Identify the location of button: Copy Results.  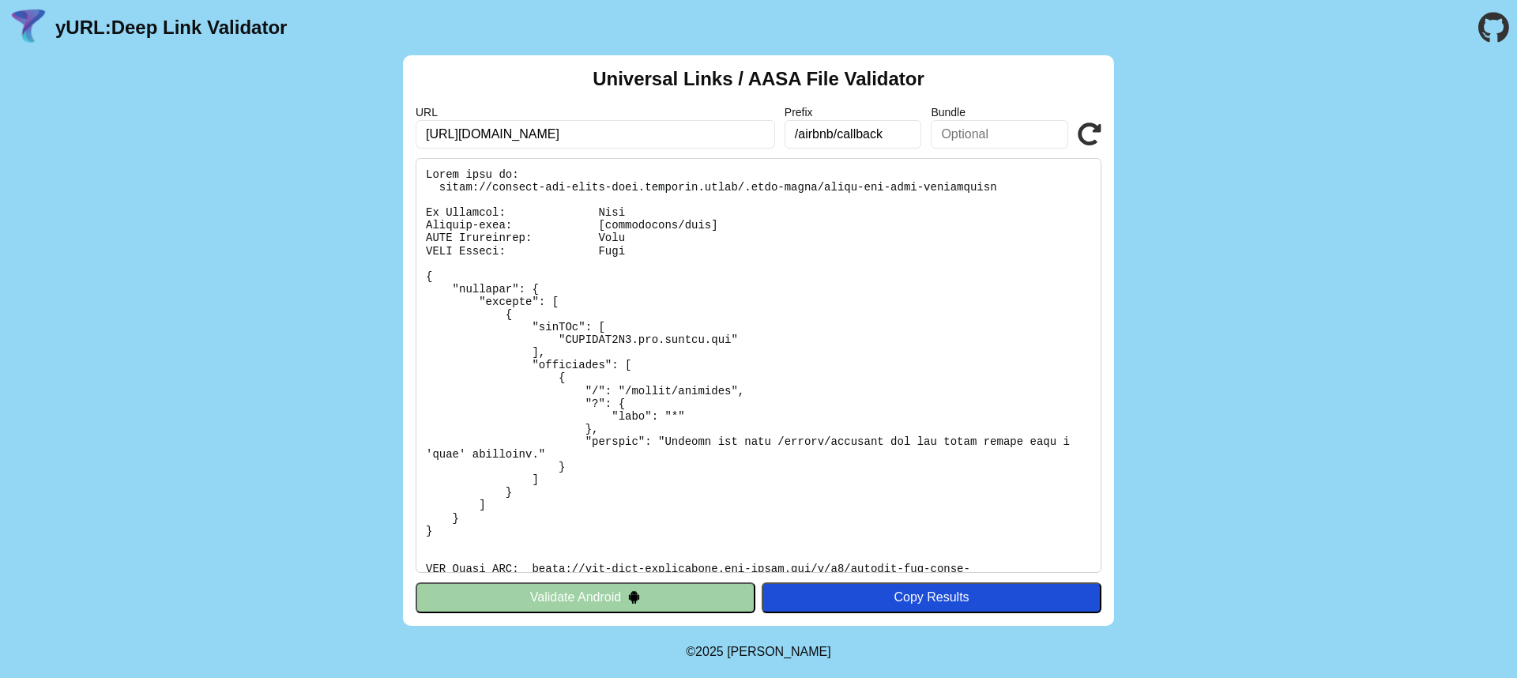
(931, 597).